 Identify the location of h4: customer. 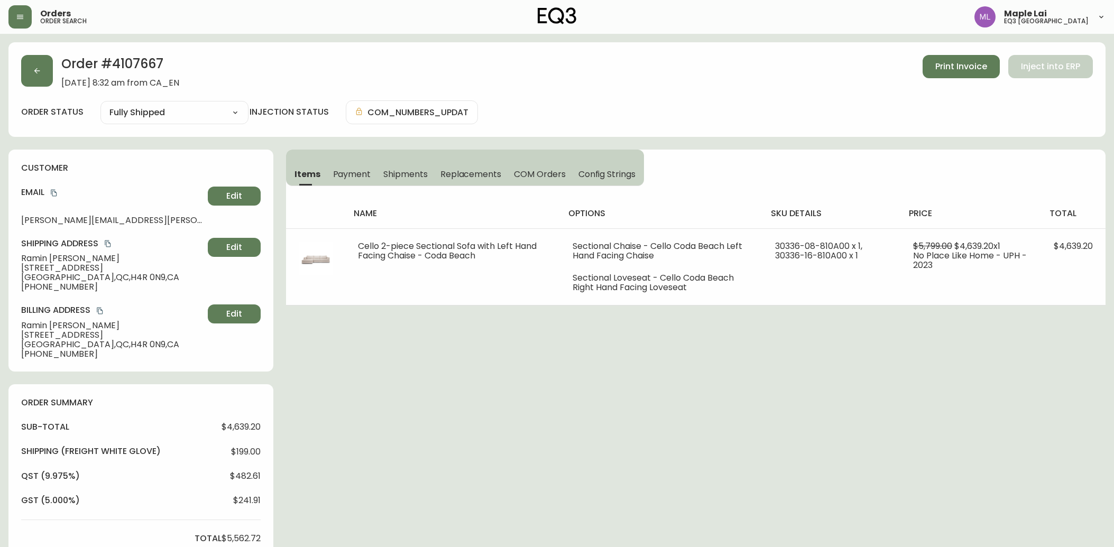
(141, 168).